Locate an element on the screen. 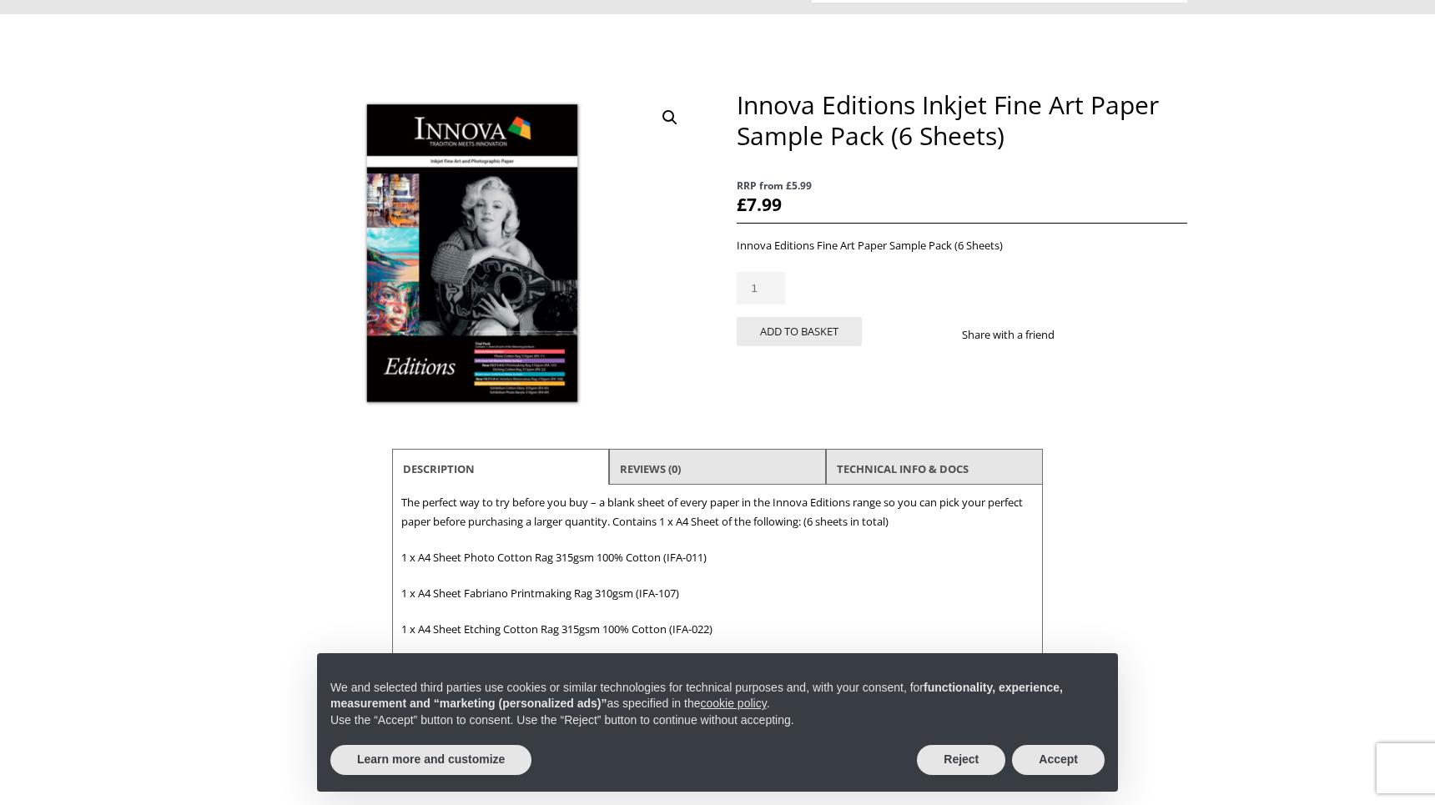  a: cookie policy is located at coordinates (733, 703).